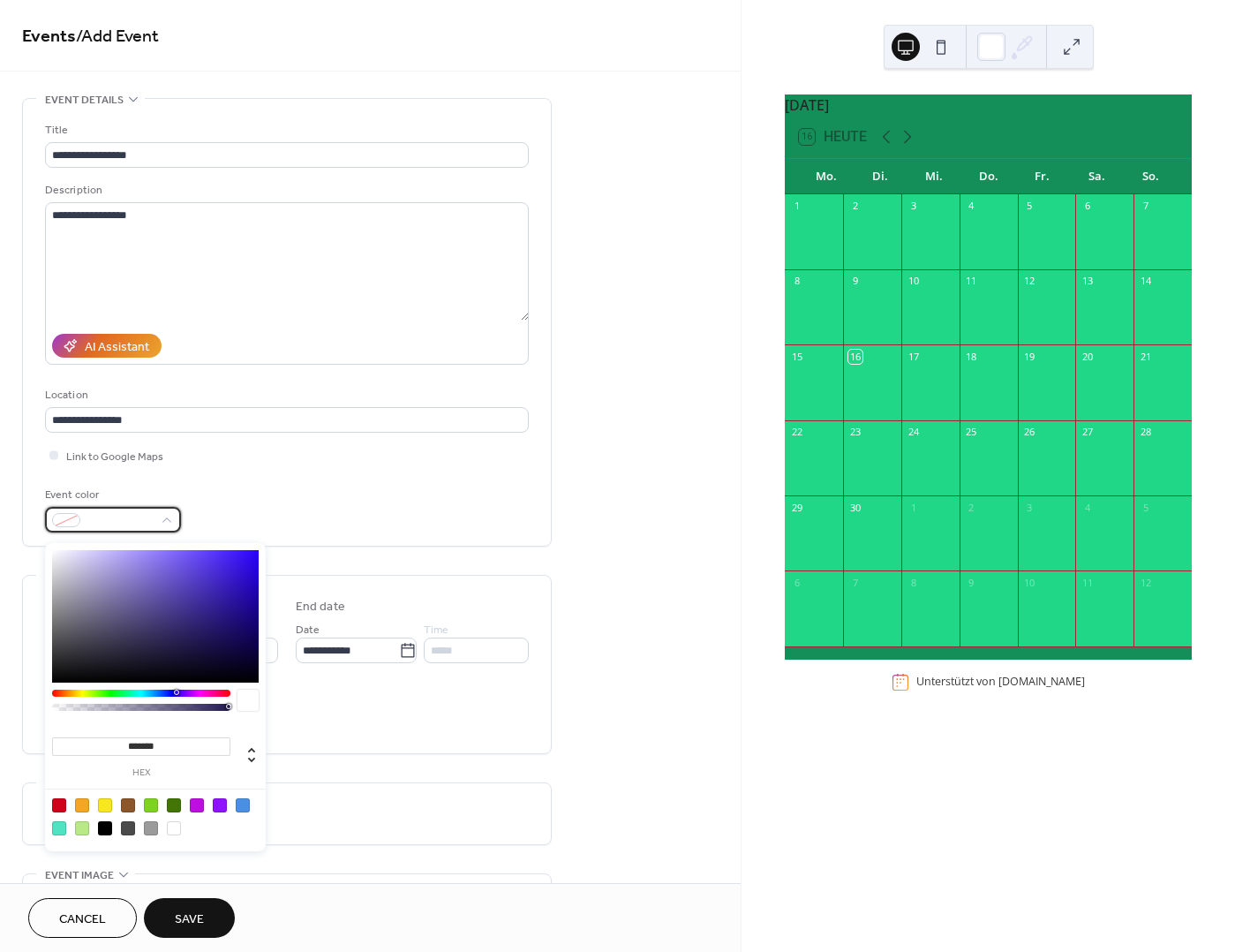 This screenshot has width=1235, height=952. I want to click on div: So., so click(1151, 177).